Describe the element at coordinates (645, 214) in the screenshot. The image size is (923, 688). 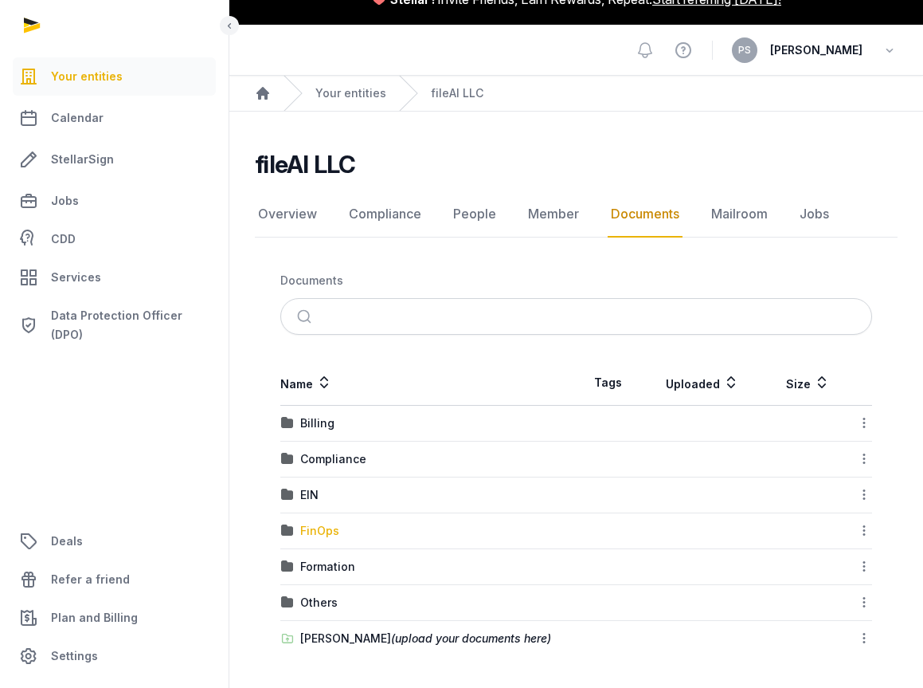
I see `a: Documents` at that location.